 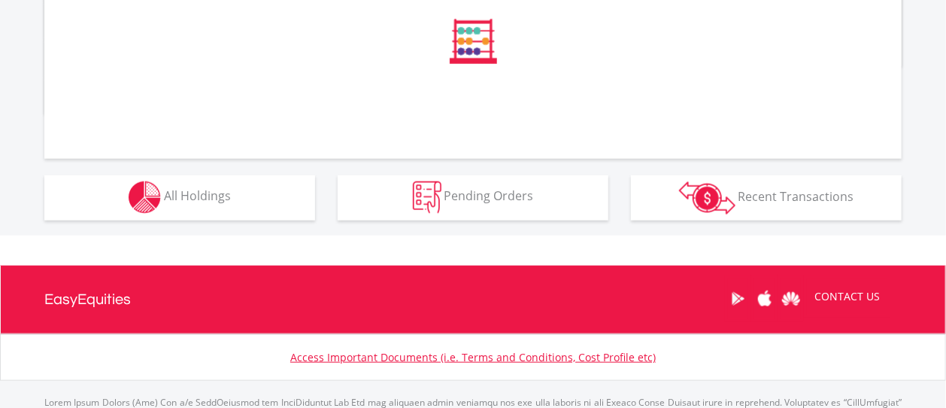 I want to click on div: EasyEquities, so click(x=87, y=299).